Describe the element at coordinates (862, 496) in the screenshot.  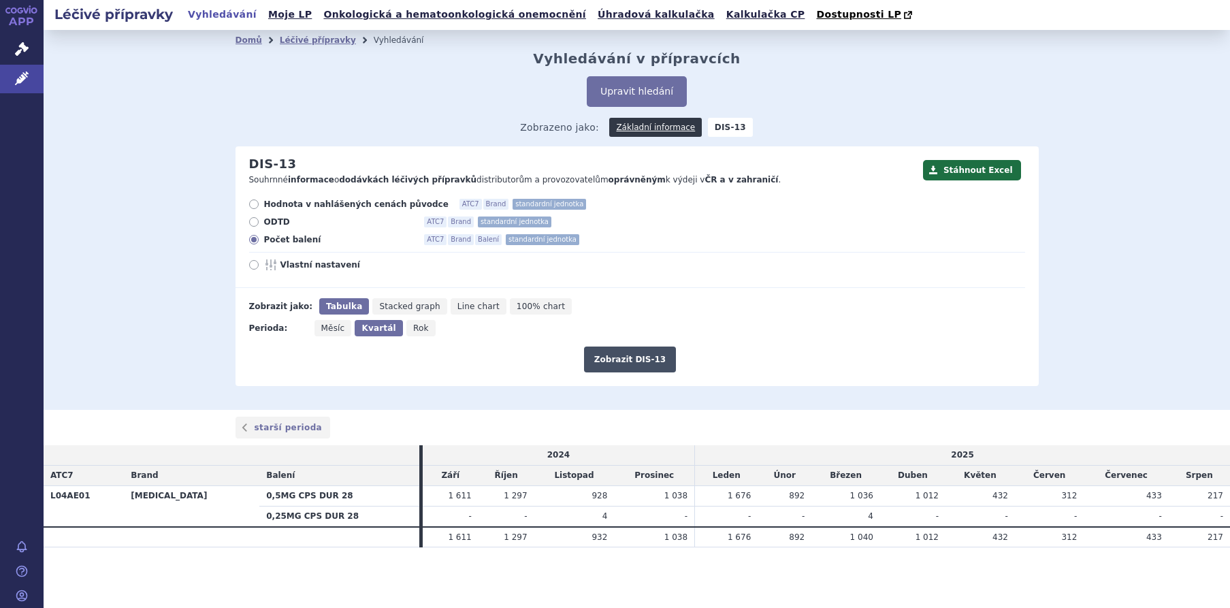
I see `span: 1 036` at that location.